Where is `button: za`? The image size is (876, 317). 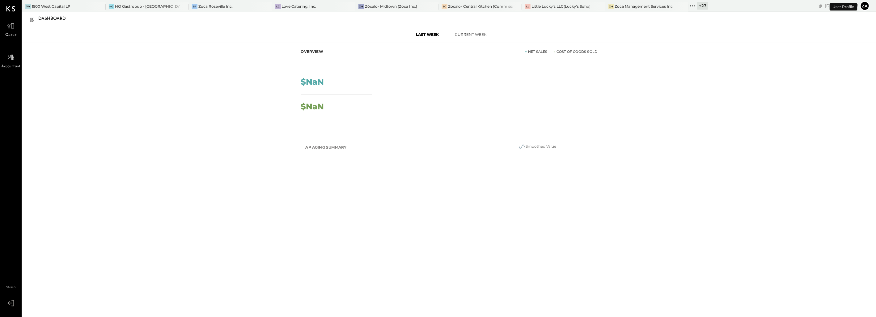
button: za is located at coordinates (865, 6).